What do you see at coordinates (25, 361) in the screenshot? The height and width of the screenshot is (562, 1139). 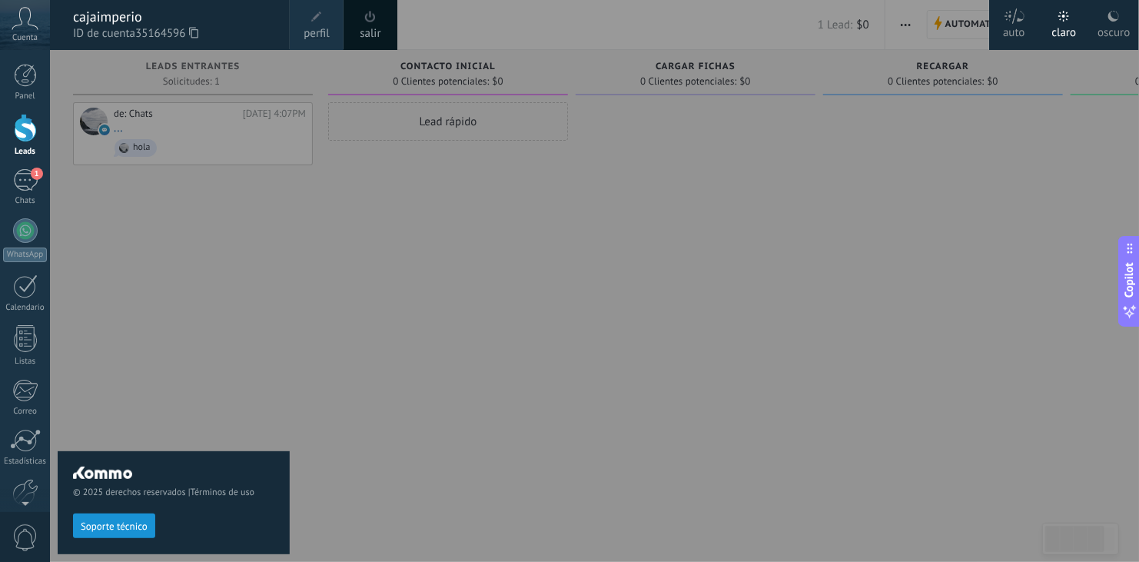 I see `div: Listas` at bounding box center [25, 361].